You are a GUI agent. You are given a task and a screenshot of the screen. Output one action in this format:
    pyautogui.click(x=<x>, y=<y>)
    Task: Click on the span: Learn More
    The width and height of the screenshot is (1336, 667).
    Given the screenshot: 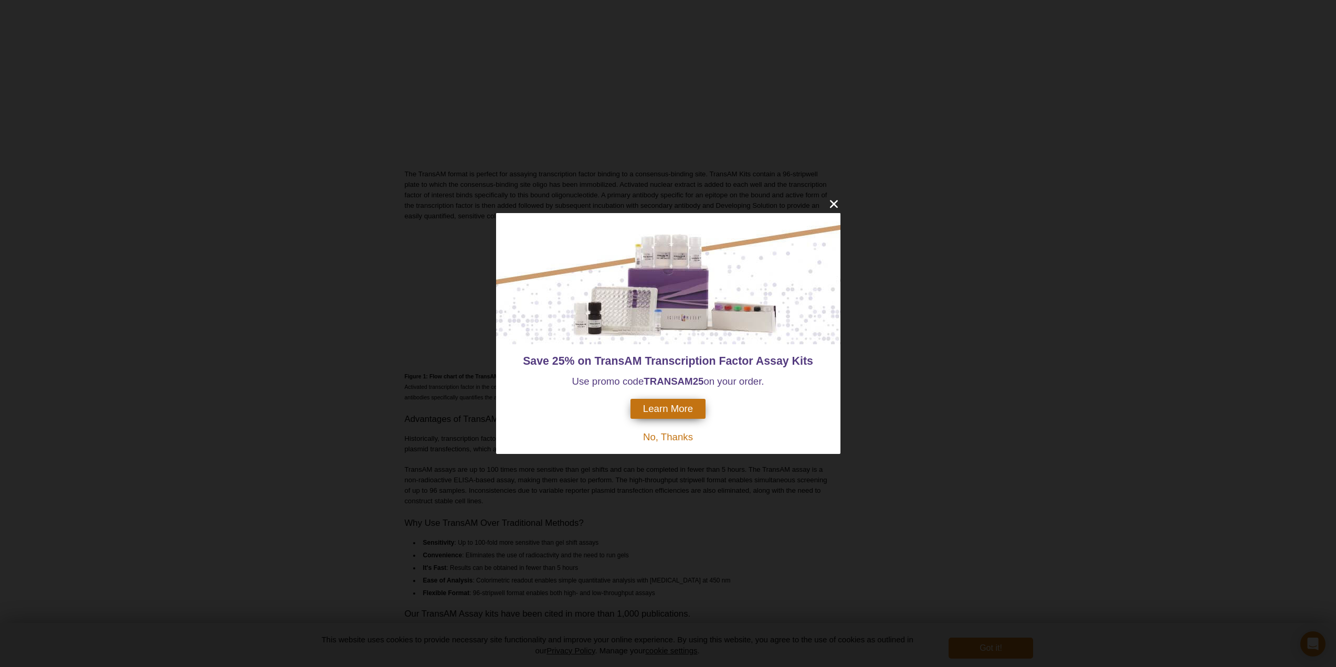 What is the action you would take?
    pyautogui.click(x=668, y=409)
    